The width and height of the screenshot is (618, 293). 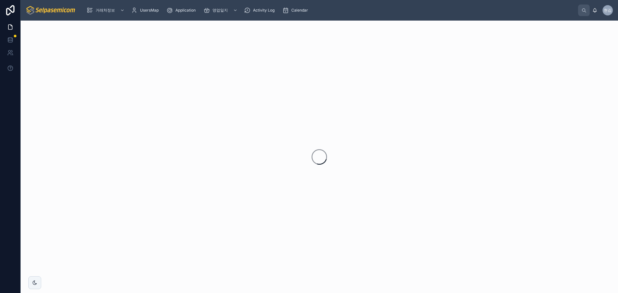 What do you see at coordinates (220, 10) in the screenshot?
I see `span: 영업일지` at bounding box center [220, 10].